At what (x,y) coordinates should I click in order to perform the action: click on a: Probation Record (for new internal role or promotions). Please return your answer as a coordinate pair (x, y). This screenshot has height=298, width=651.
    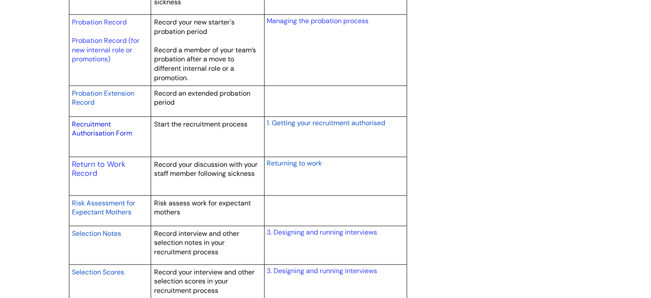
    Looking at the image, I should click on (106, 50).